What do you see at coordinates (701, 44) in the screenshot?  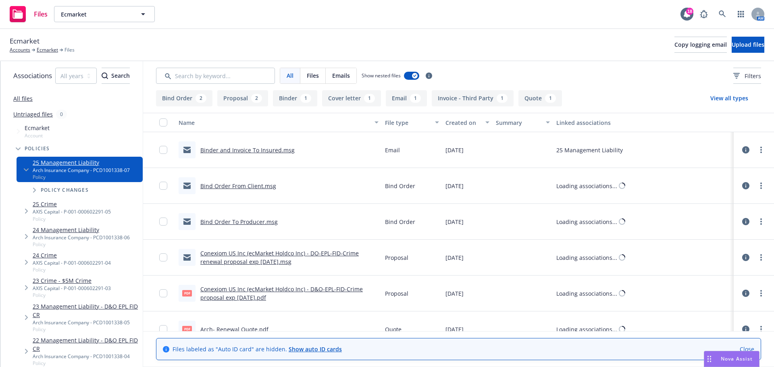 I see `span: Copy logging email` at bounding box center [701, 44].